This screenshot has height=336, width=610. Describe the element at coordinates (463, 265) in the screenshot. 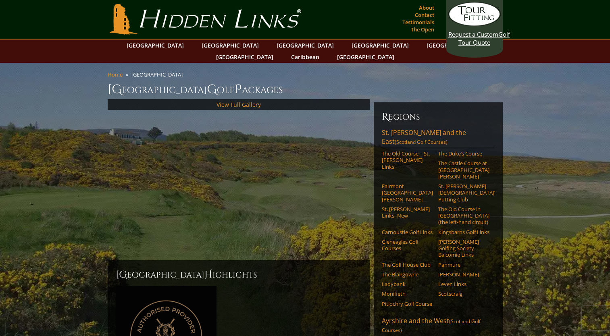

I see `a: Panmure` at that location.